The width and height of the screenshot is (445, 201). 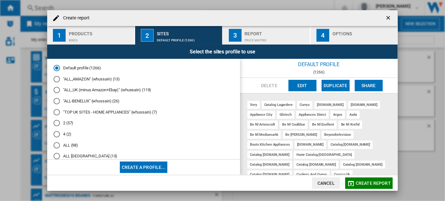 I want to click on md-radio-button: "ALL_UK (minus Amazon+Ebay)" (whussain) (119), so click(x=143, y=90).